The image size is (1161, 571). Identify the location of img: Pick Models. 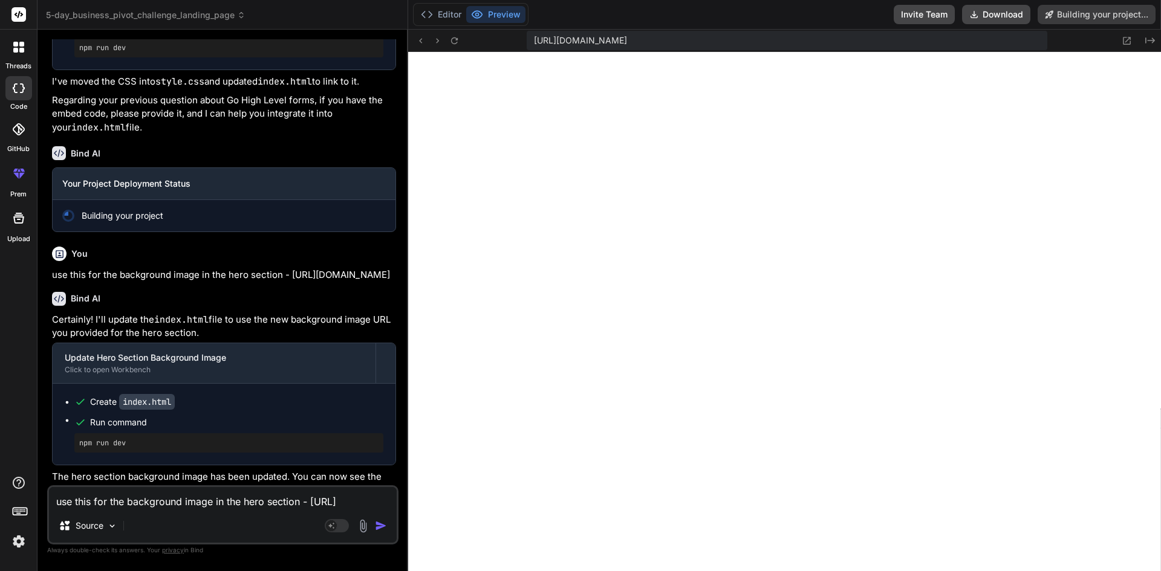
(112, 526).